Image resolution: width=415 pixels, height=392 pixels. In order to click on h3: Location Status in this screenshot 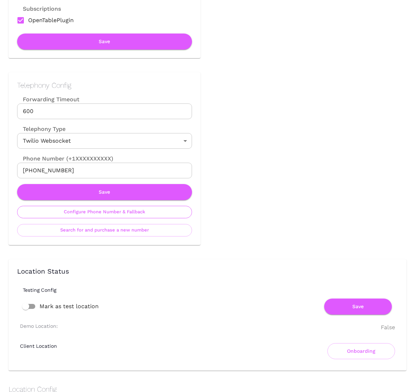, I will do `click(208, 272)`.